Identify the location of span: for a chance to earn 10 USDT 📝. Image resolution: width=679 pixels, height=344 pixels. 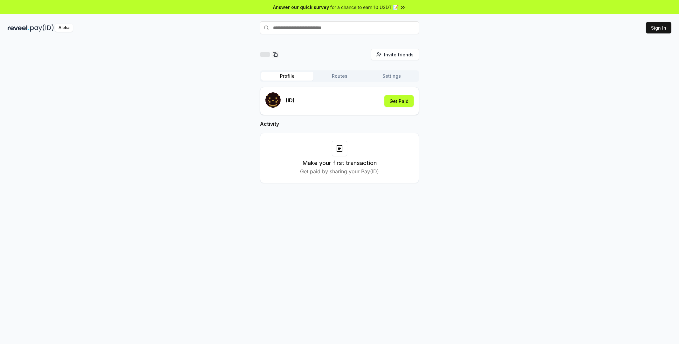
(364, 7).